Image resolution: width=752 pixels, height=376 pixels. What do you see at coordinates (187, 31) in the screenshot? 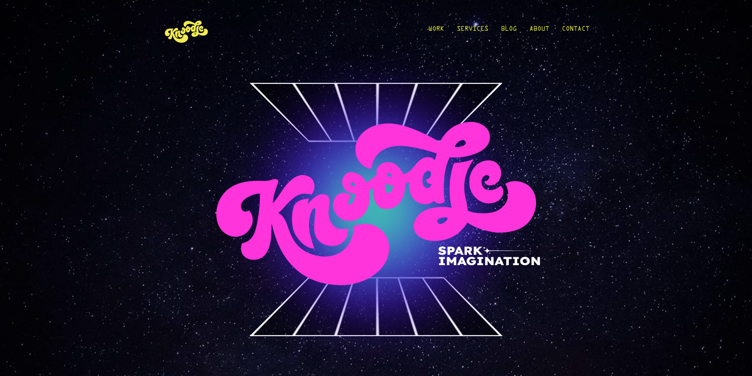
I see `img: KnoLogo(yellow)` at bounding box center [187, 31].